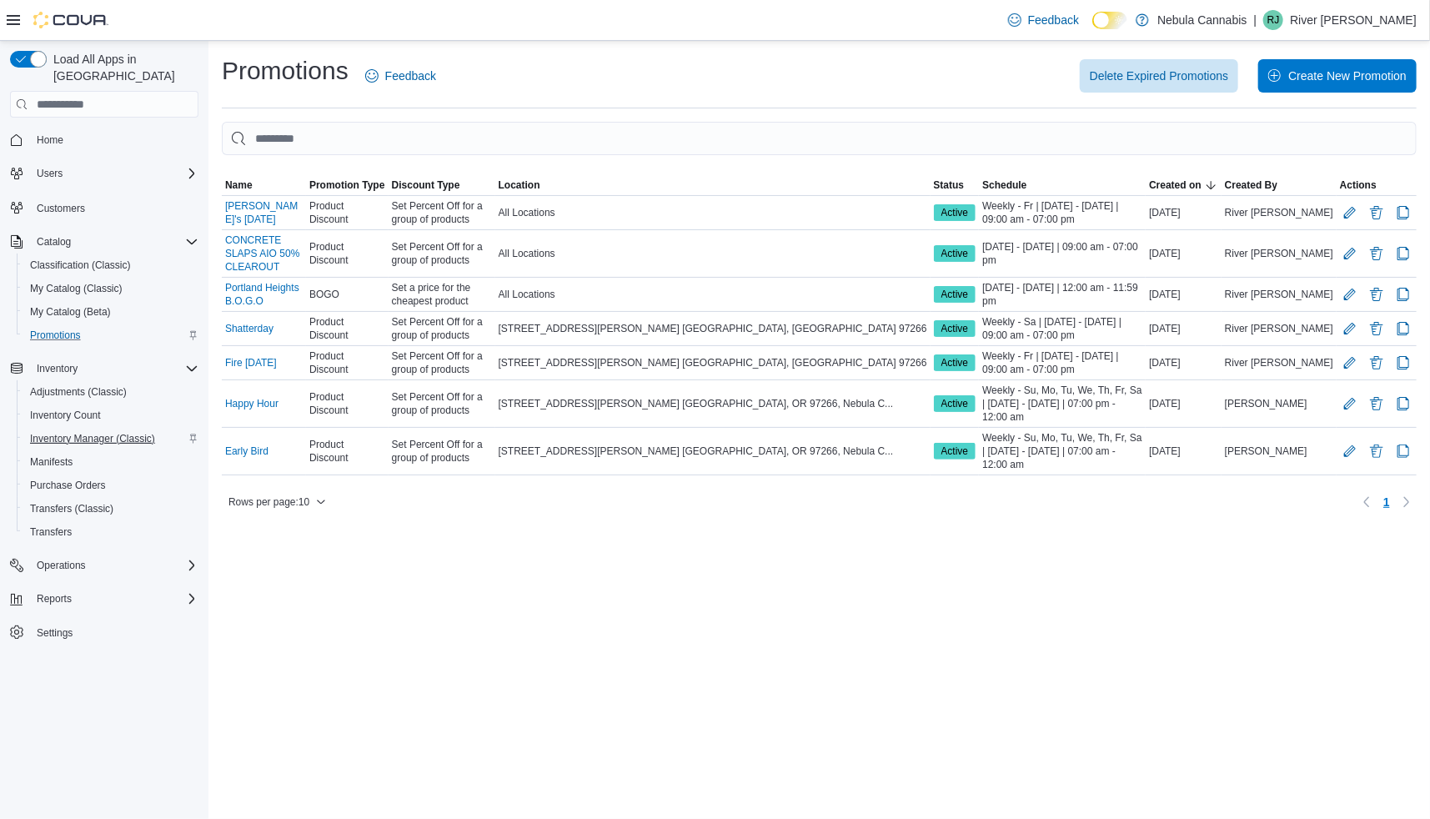 The width and height of the screenshot is (1430, 819). I want to click on button: Created on, so click(1183, 185).